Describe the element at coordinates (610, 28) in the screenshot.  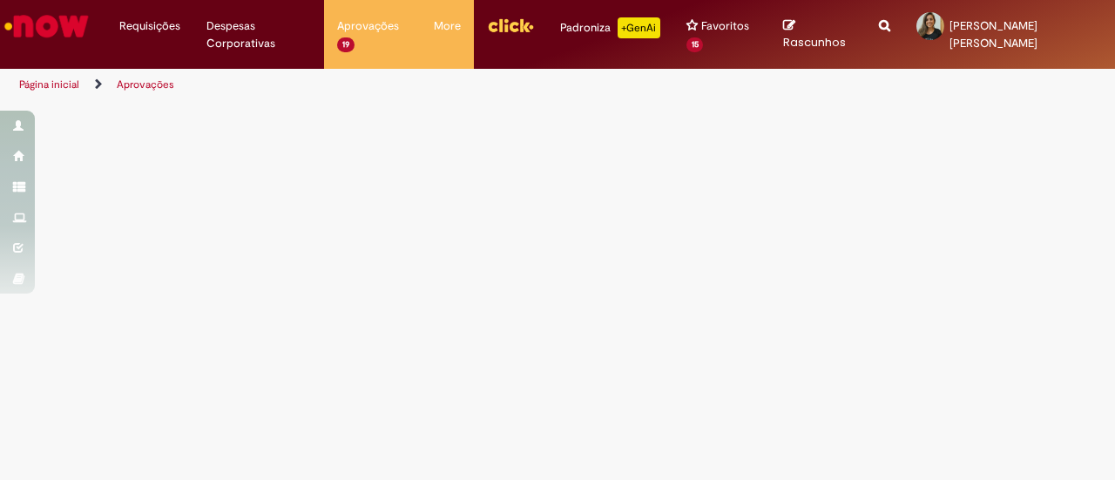
I see `div: Padroniza` at that location.